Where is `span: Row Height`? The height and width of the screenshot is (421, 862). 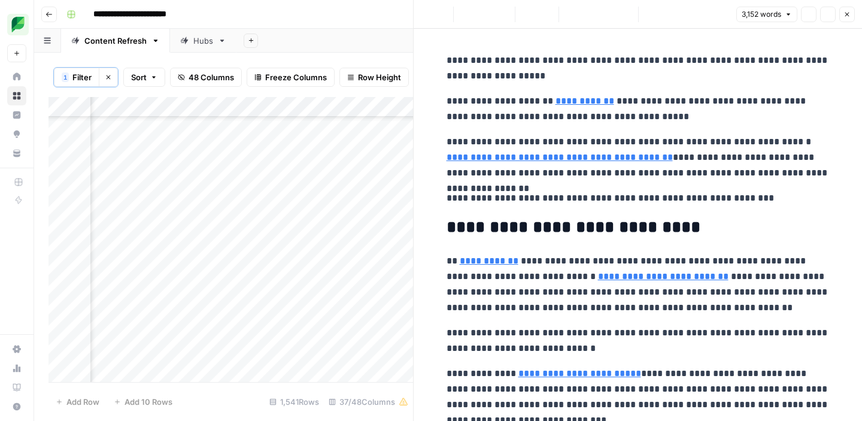 span: Row Height is located at coordinates (380, 77).